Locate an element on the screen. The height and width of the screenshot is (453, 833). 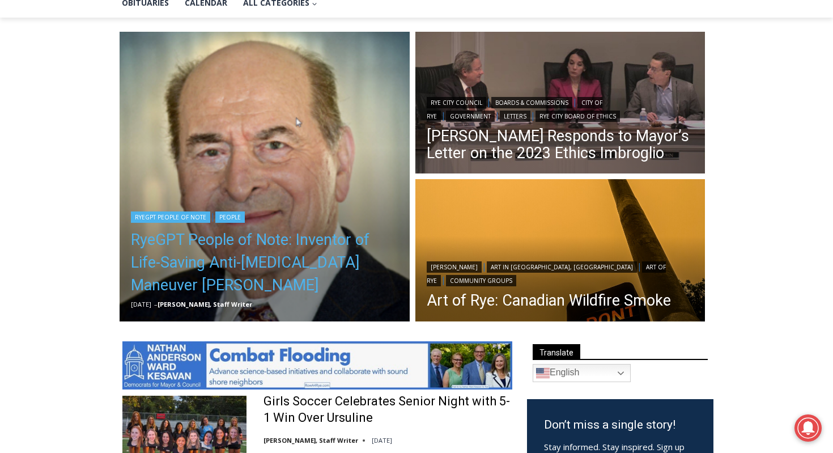
a: People is located at coordinates (230, 217).